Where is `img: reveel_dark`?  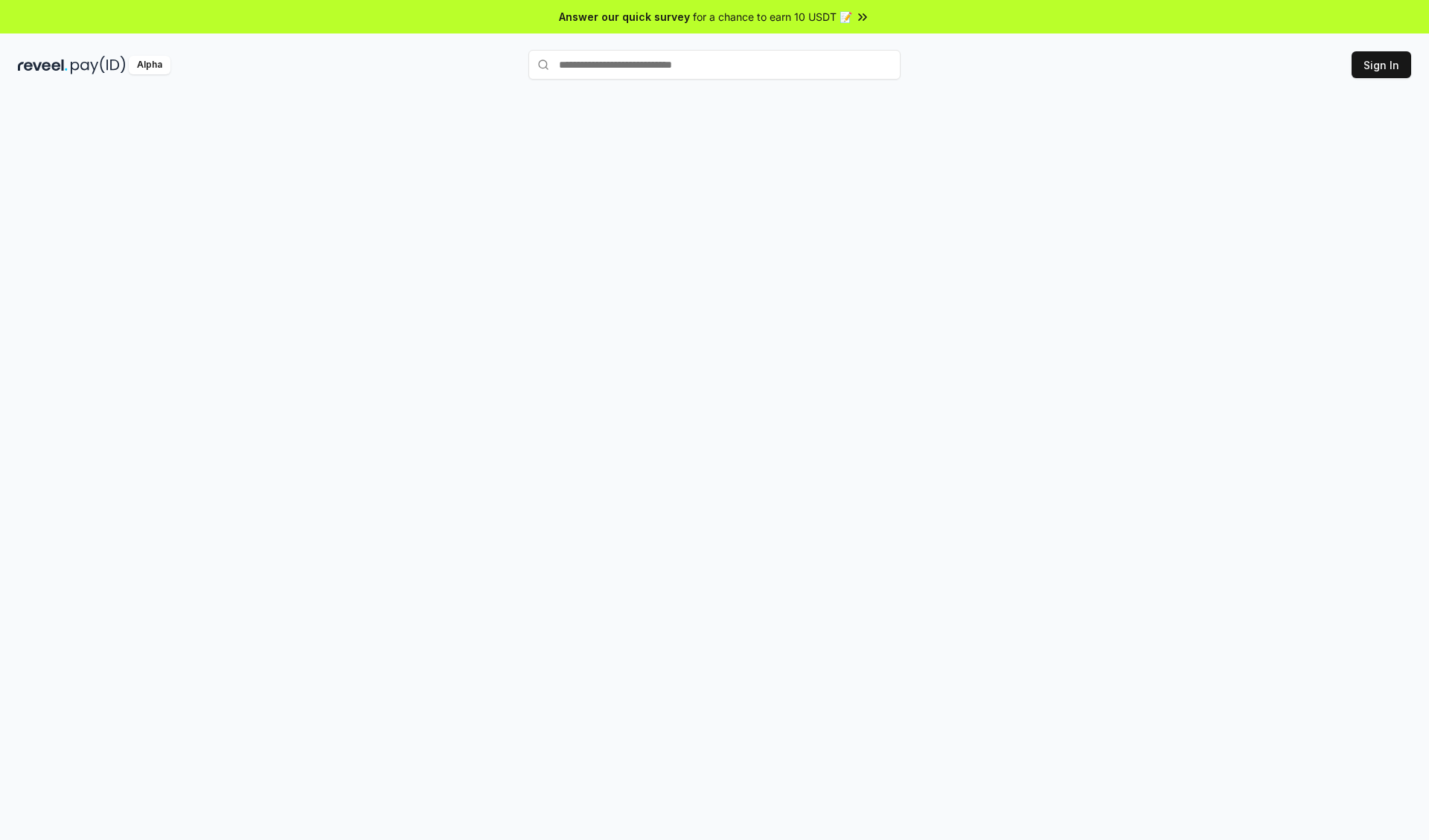 img: reveel_dark is located at coordinates (42, 65).